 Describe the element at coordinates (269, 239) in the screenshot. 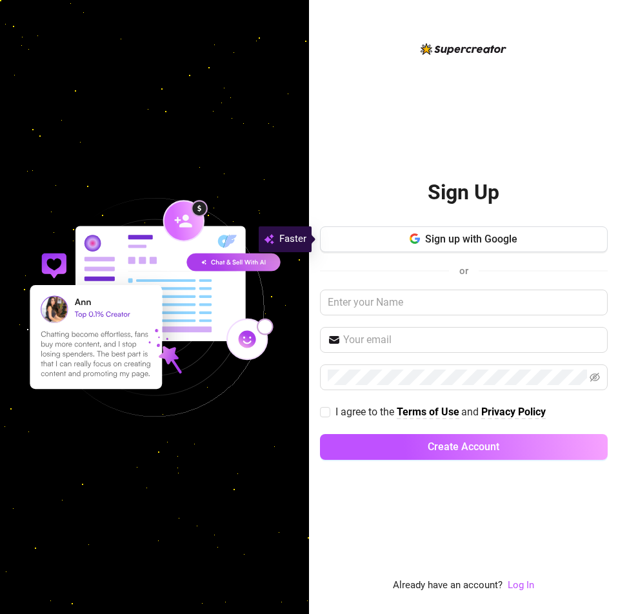

I see `img: svg%3e` at that location.